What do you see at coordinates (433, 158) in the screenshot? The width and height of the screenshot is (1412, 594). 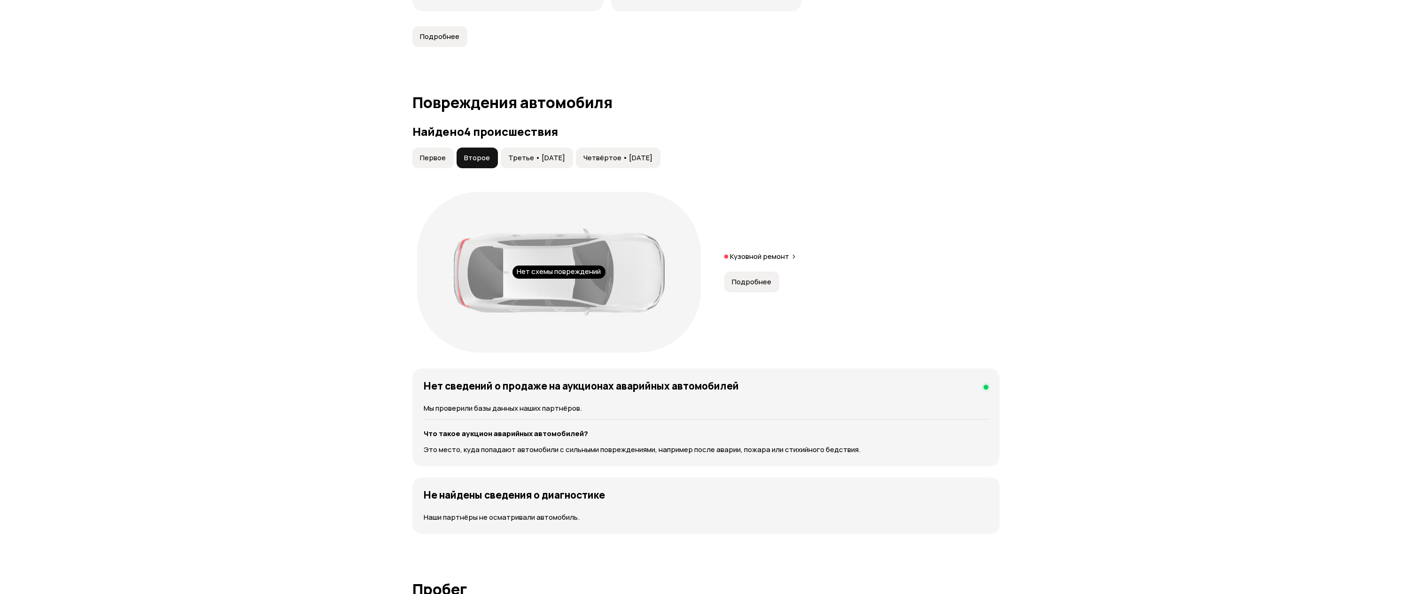 I see `span: Первое` at bounding box center [433, 158].